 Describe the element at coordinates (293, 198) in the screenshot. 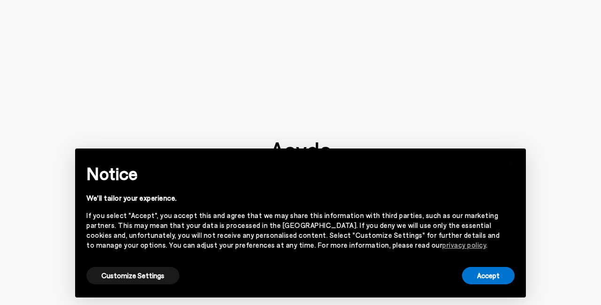

I see `div: We'll tailor your experience.` at that location.